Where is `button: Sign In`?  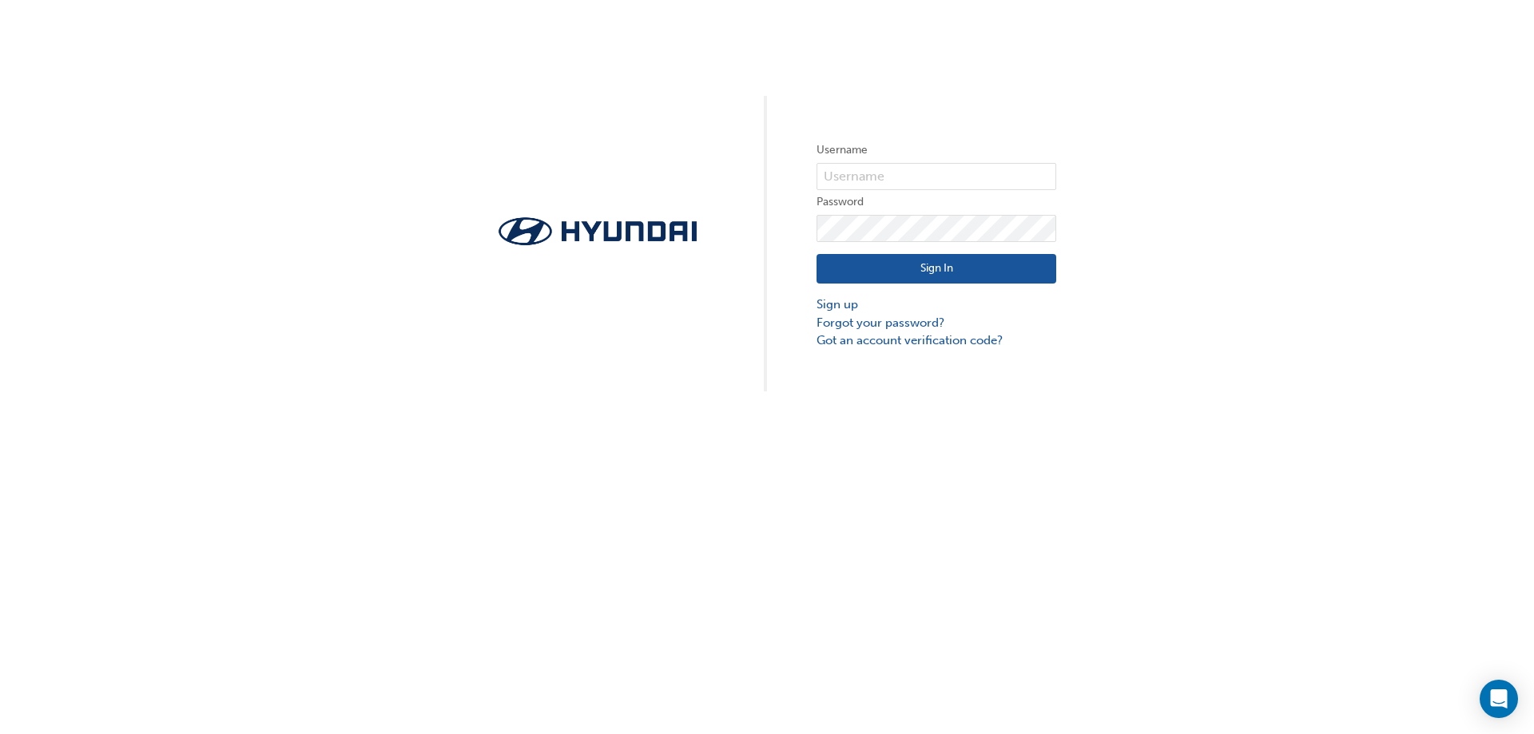 button: Sign In is located at coordinates (936, 269).